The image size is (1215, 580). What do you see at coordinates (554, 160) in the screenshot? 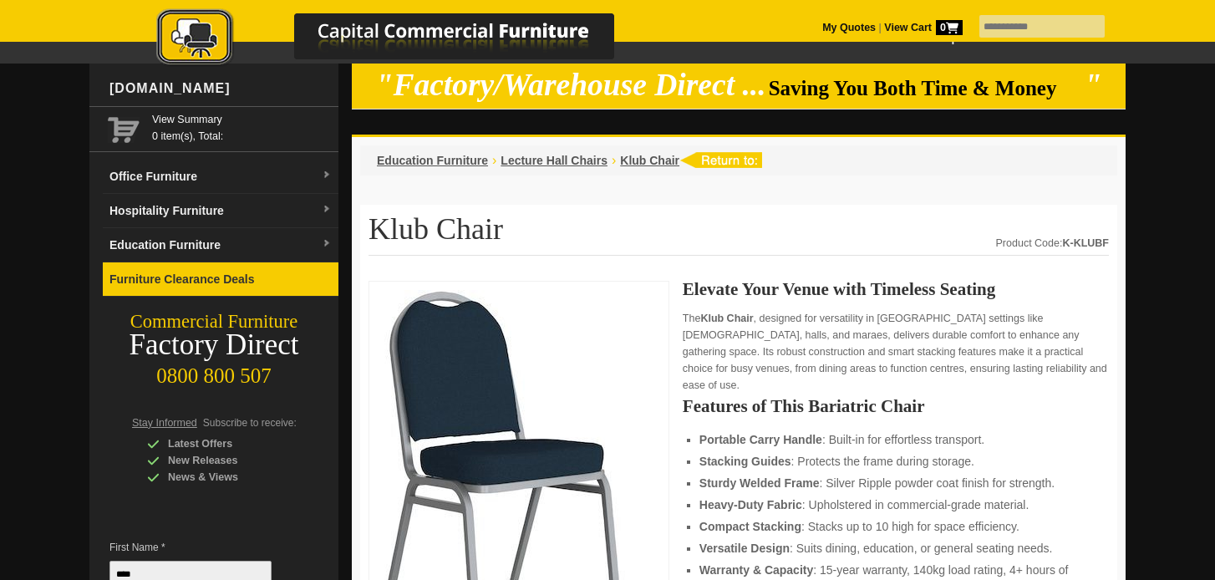
I see `a: Lecture Hall Chairs` at bounding box center [554, 160].